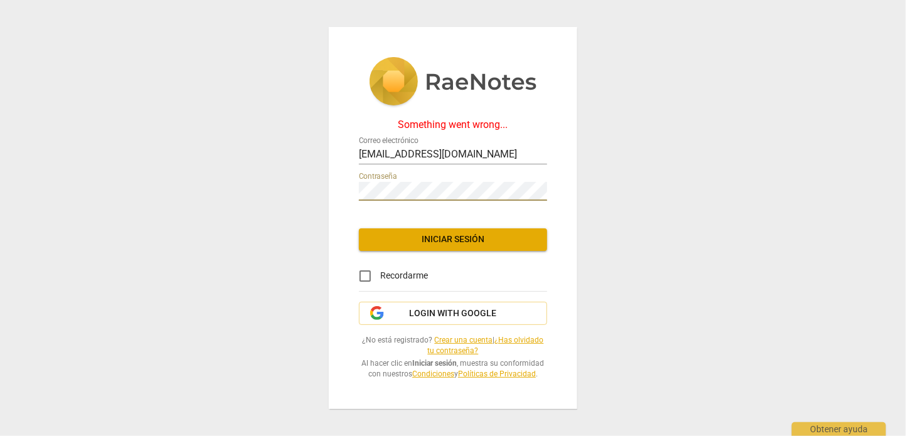  Describe the element at coordinates (497, 374) in the screenshot. I see `a: Políticas de Privacidad` at that location.